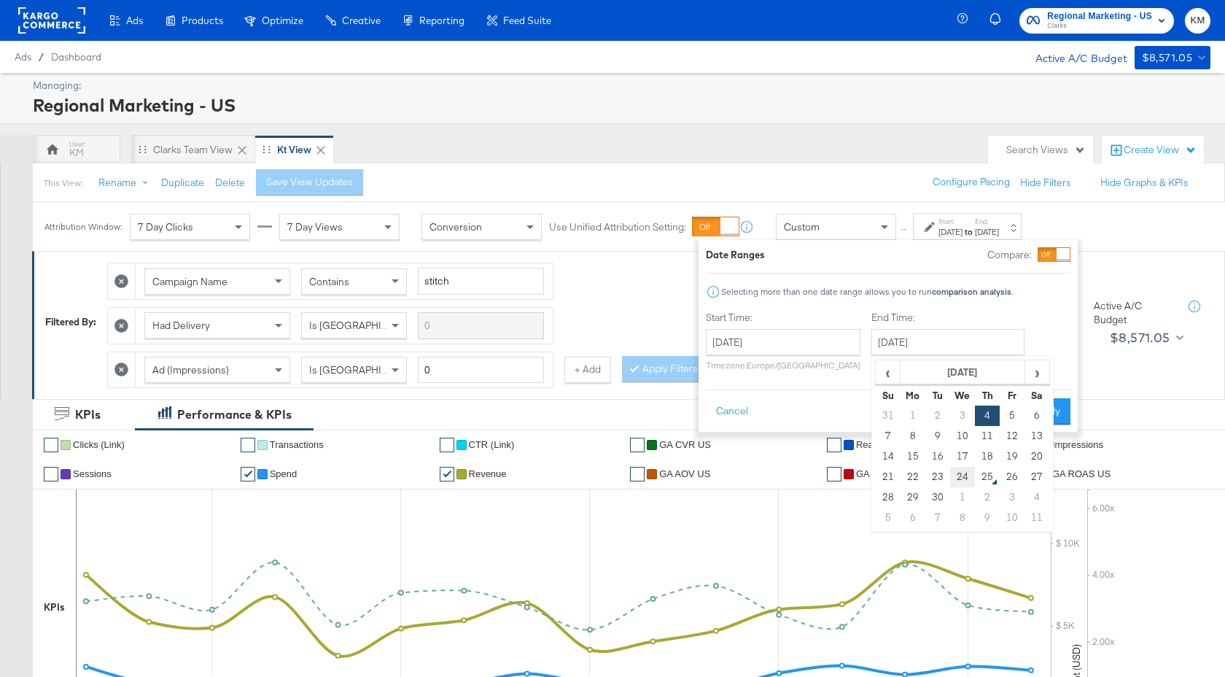  What do you see at coordinates (987, 221) in the screenshot?
I see `label: End:` at bounding box center [987, 221].